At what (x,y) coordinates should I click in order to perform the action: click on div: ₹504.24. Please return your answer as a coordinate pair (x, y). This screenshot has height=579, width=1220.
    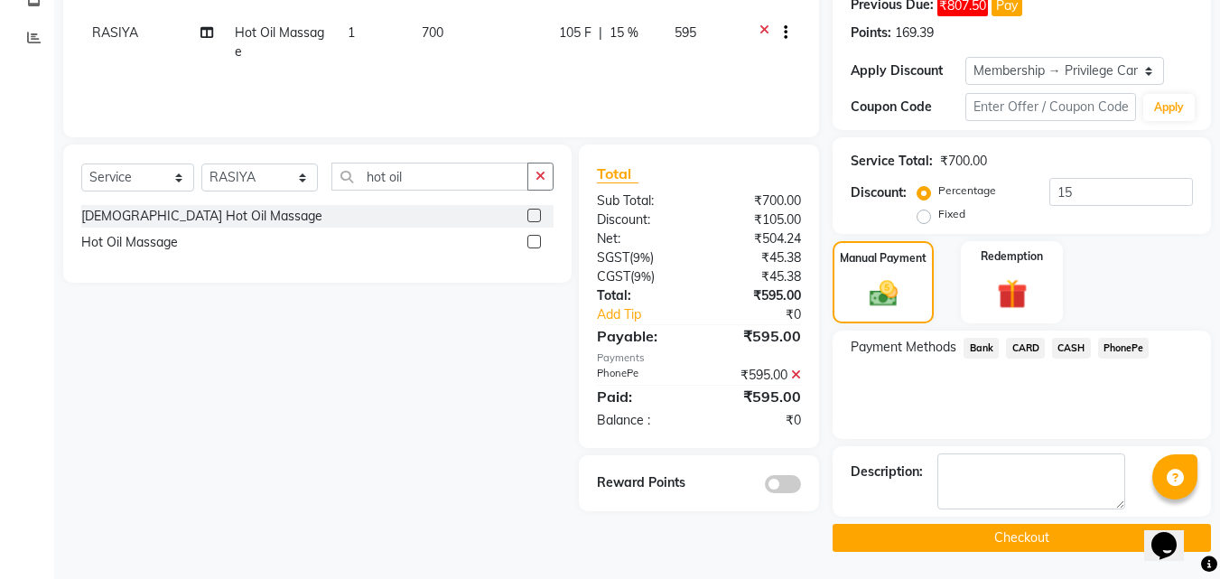
    Looking at the image, I should click on (757, 238).